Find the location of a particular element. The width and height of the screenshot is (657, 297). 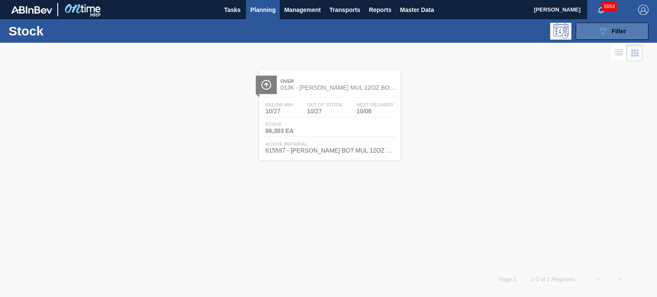

span: Transports is located at coordinates (345, 10).